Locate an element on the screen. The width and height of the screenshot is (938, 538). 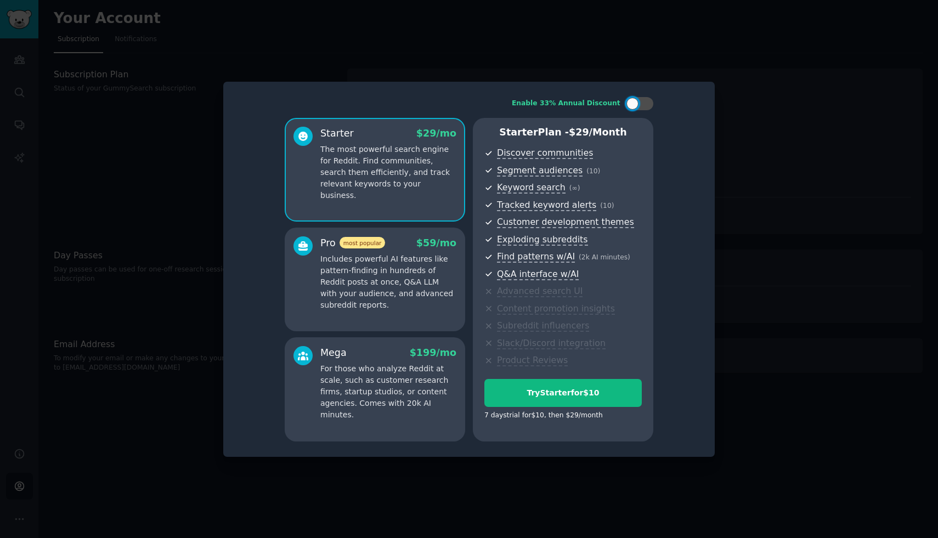
span: Segment audiences is located at coordinates (540, 171).